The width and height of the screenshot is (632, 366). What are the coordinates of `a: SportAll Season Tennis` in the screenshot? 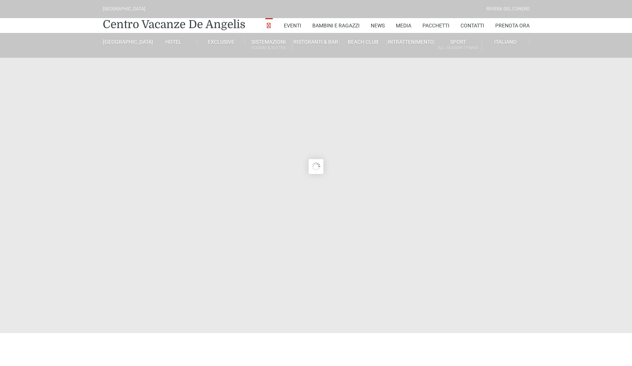 It's located at (458, 45).